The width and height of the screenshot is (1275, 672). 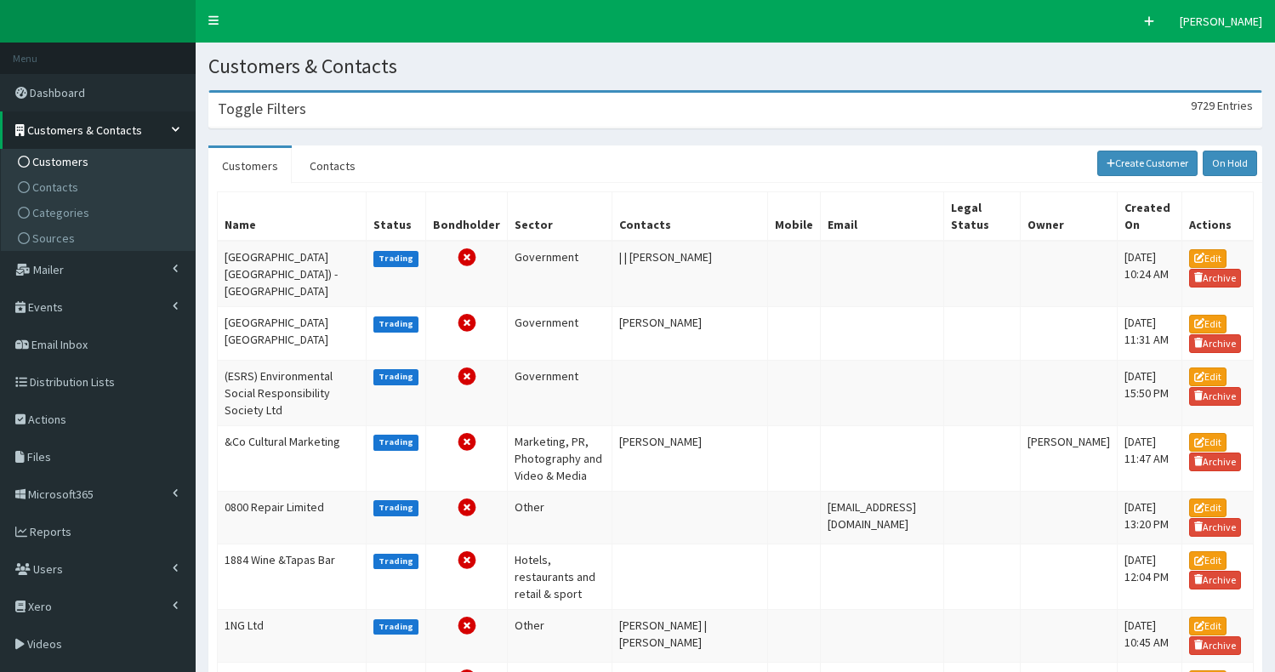 What do you see at coordinates (735, 66) in the screenshot?
I see `h1: Customers & Contacts` at bounding box center [735, 66].